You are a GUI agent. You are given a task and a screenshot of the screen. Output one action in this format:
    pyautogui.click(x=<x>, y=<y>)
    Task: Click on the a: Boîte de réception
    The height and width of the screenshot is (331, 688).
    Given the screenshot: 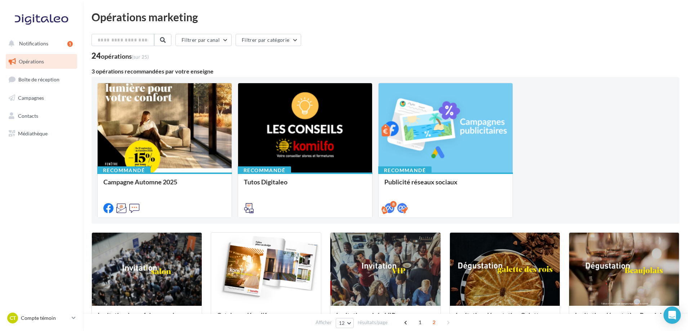 What is the action you would take?
    pyautogui.click(x=41, y=79)
    